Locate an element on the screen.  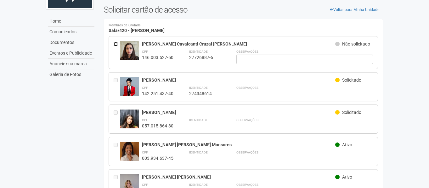
small: Membros da unidade is located at coordinates (243, 25).